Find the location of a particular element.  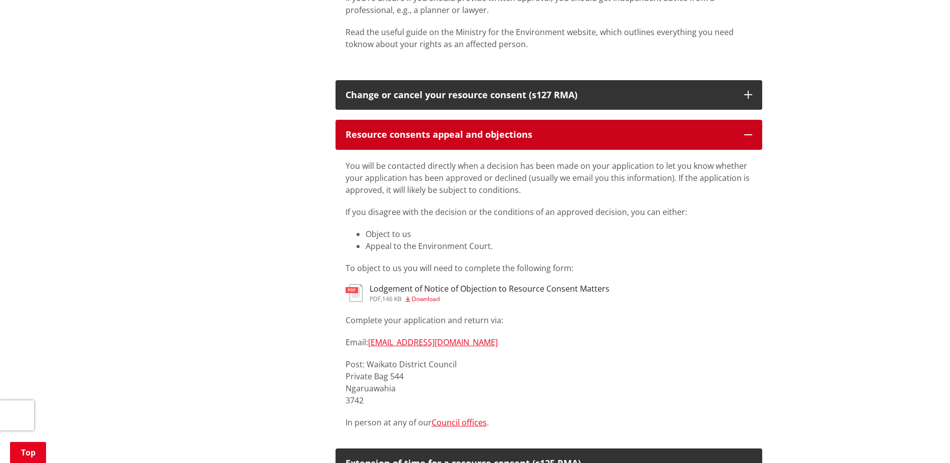

p: know about your rights as an affected person. is located at coordinates (549, 38).